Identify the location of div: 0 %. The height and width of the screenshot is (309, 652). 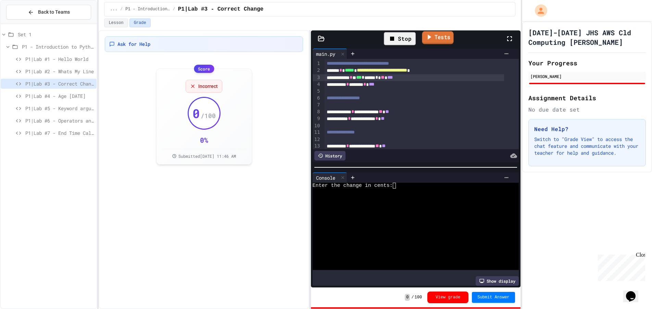
(204, 140).